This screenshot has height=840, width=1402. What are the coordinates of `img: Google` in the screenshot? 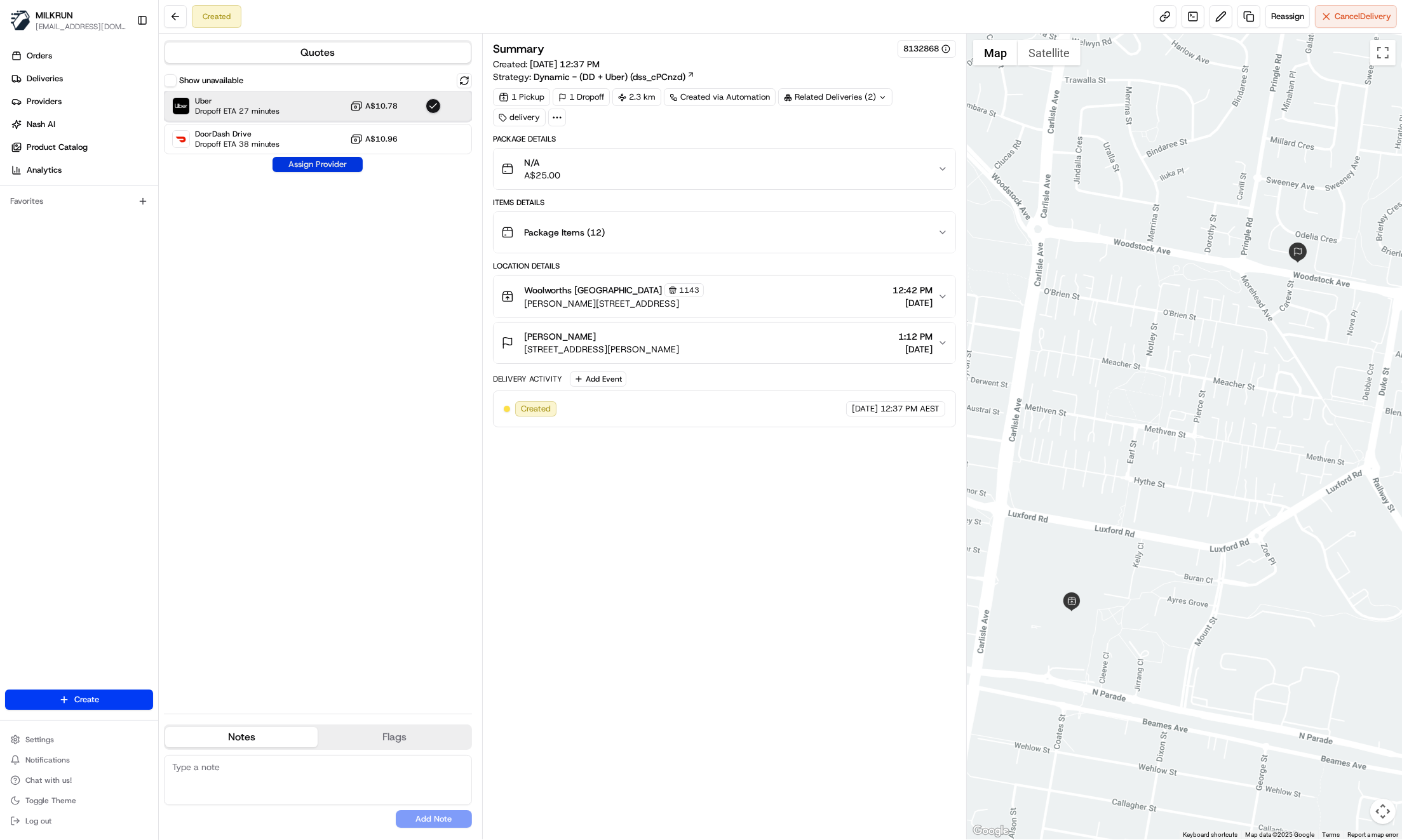 It's located at (991, 831).